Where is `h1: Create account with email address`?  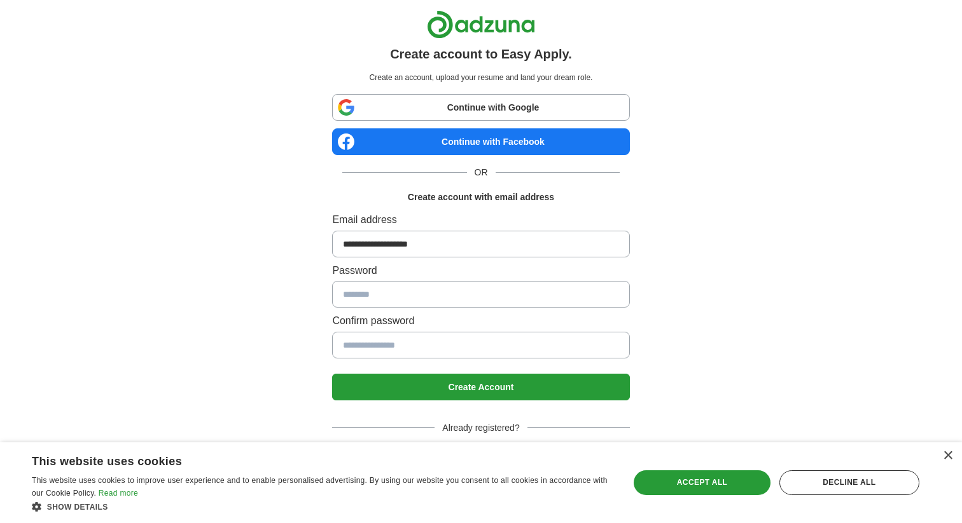 h1: Create account with email address is located at coordinates (481, 197).